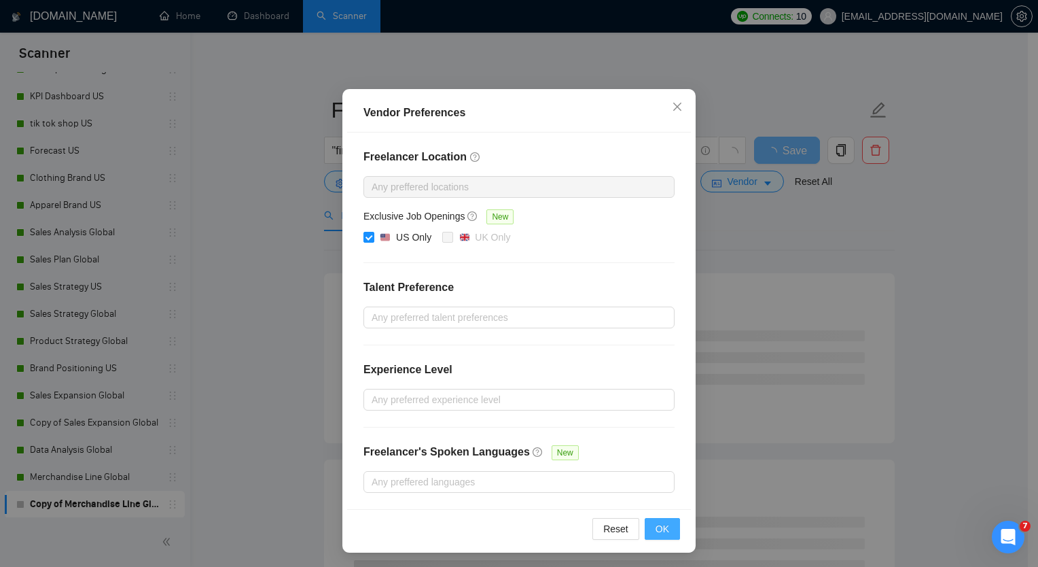 This screenshot has width=1038, height=567. What do you see at coordinates (678, 107) in the screenshot?
I see `span: close` at bounding box center [678, 107].